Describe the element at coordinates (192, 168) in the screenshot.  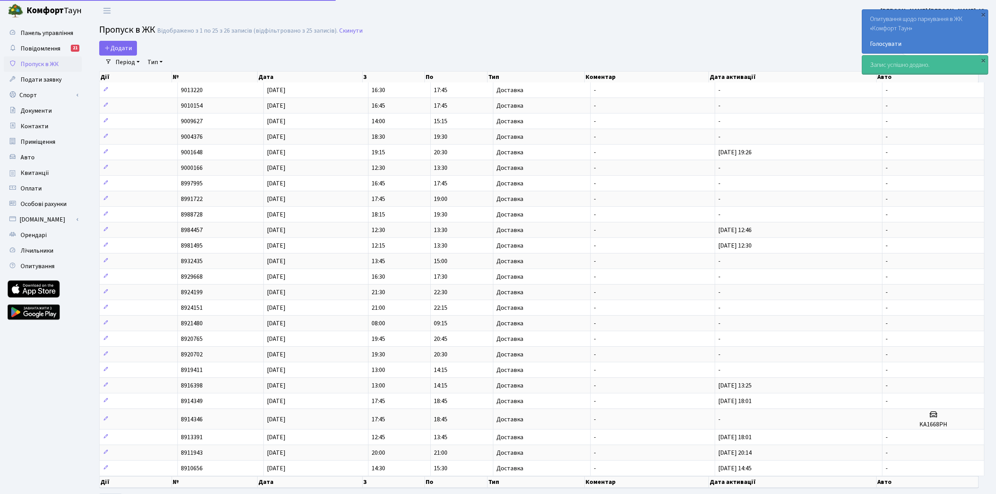
I see `span: 9000166` at that location.